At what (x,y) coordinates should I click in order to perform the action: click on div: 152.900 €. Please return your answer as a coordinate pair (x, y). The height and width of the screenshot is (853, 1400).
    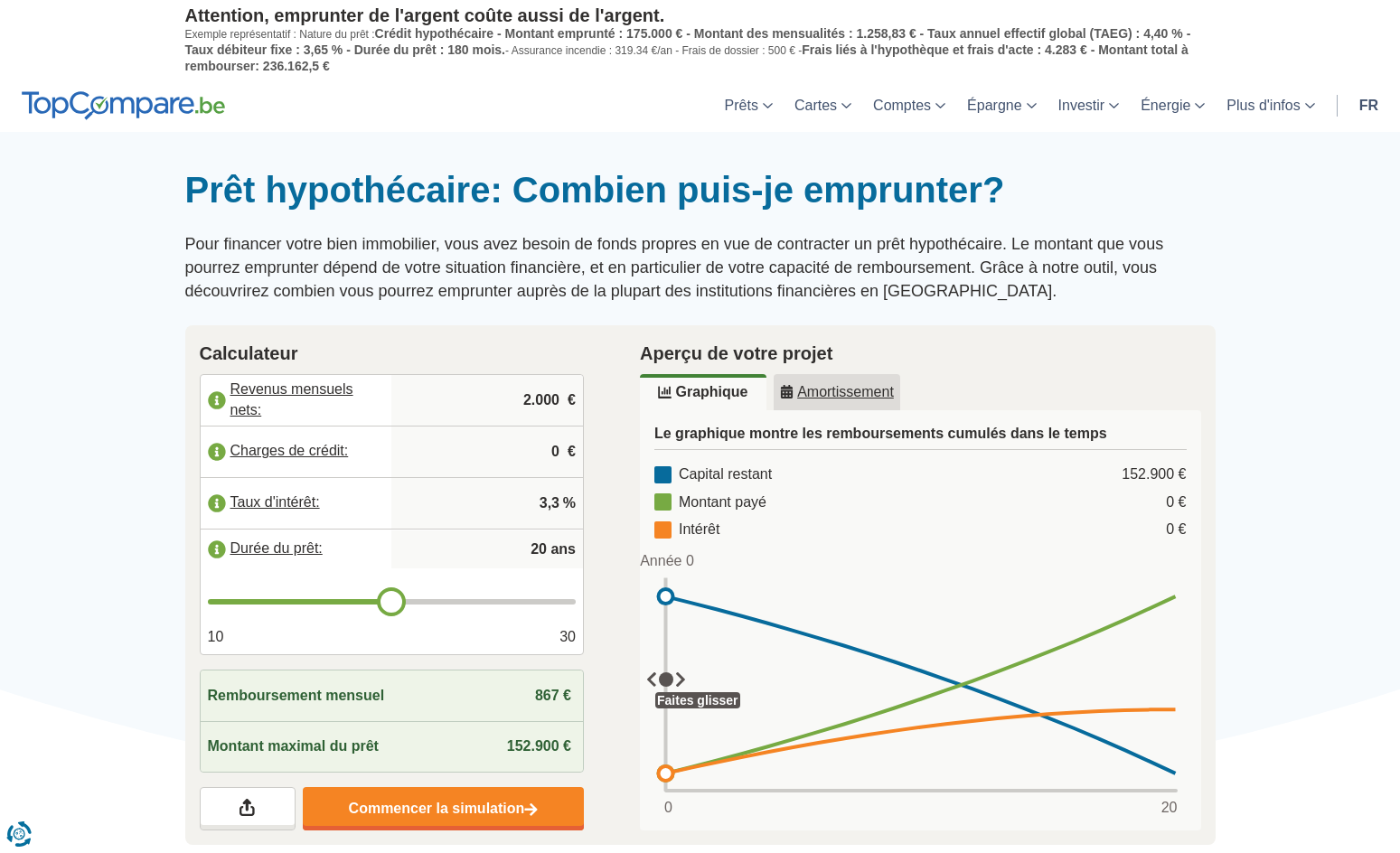
    Looking at the image, I should click on (1153, 474).